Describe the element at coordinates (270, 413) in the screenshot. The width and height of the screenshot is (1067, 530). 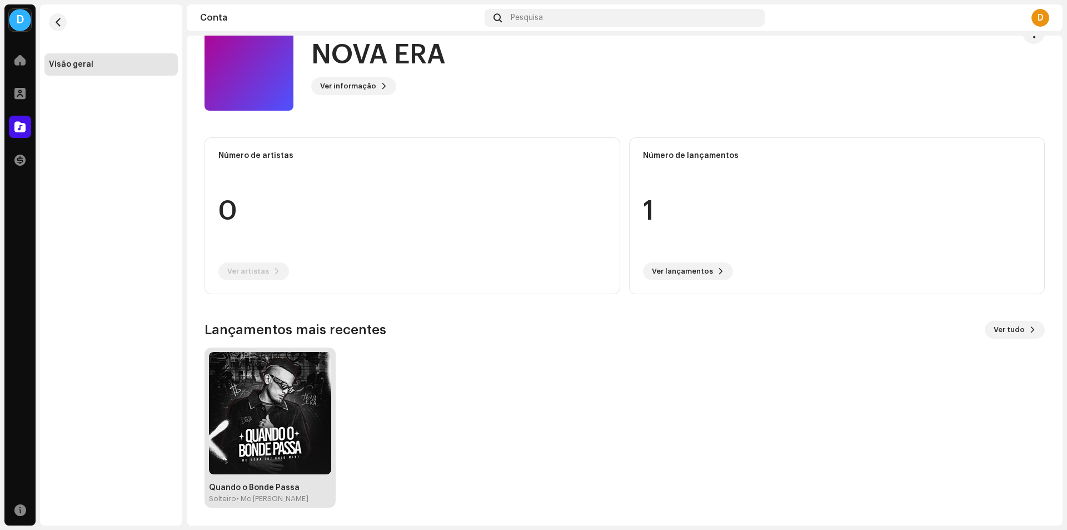
I see `img: b399fba1-f5a3-466b-8cc4-52de90df9d39` at that location.